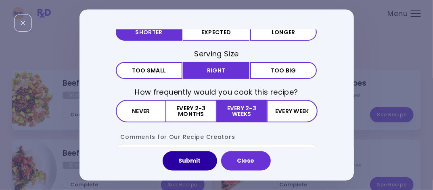 The width and height of the screenshot is (433, 190). What do you see at coordinates (217, 54) in the screenshot?
I see `h3: Serving Size` at bounding box center [217, 54].